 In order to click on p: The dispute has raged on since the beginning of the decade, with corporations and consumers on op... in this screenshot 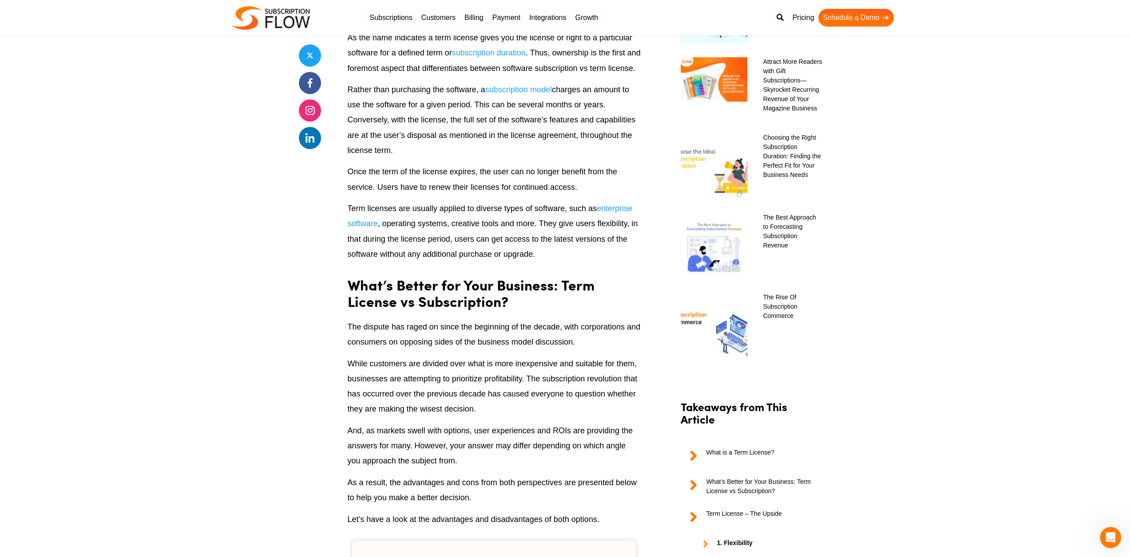, I will do `click(494, 335)`.